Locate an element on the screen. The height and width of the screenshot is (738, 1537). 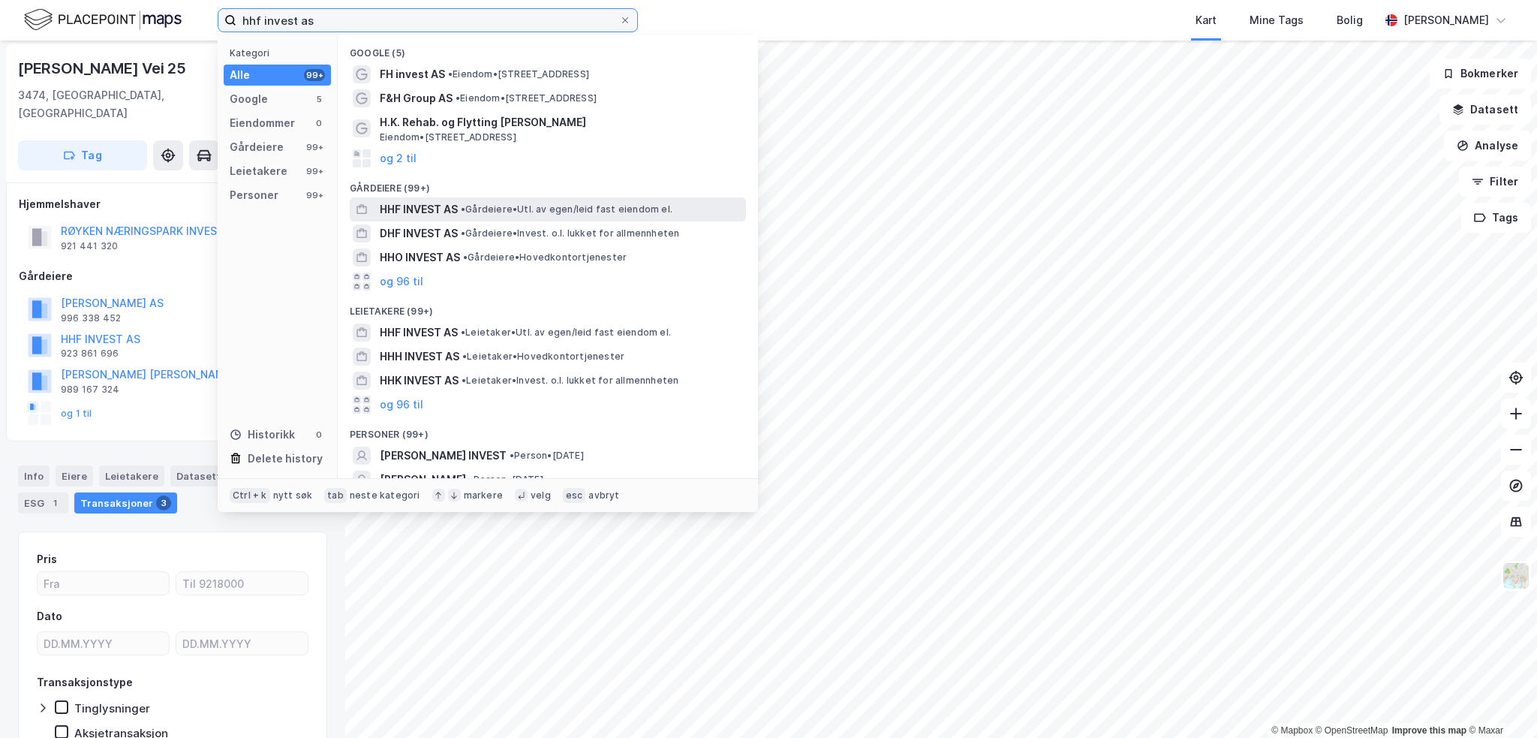
div: 989 167 324 is located at coordinates (90, 390).